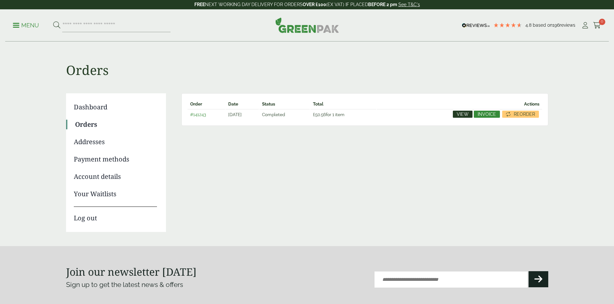 Image resolution: width=614 pixels, height=304 pixels. What do you see at coordinates (26, 25) in the screenshot?
I see `a: Menu` at bounding box center [26, 25].